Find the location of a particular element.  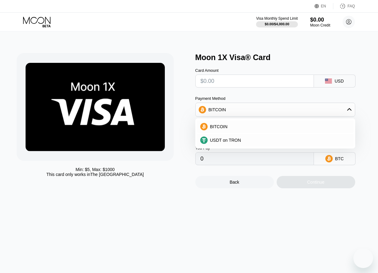

div: USD is located at coordinates (339, 81).